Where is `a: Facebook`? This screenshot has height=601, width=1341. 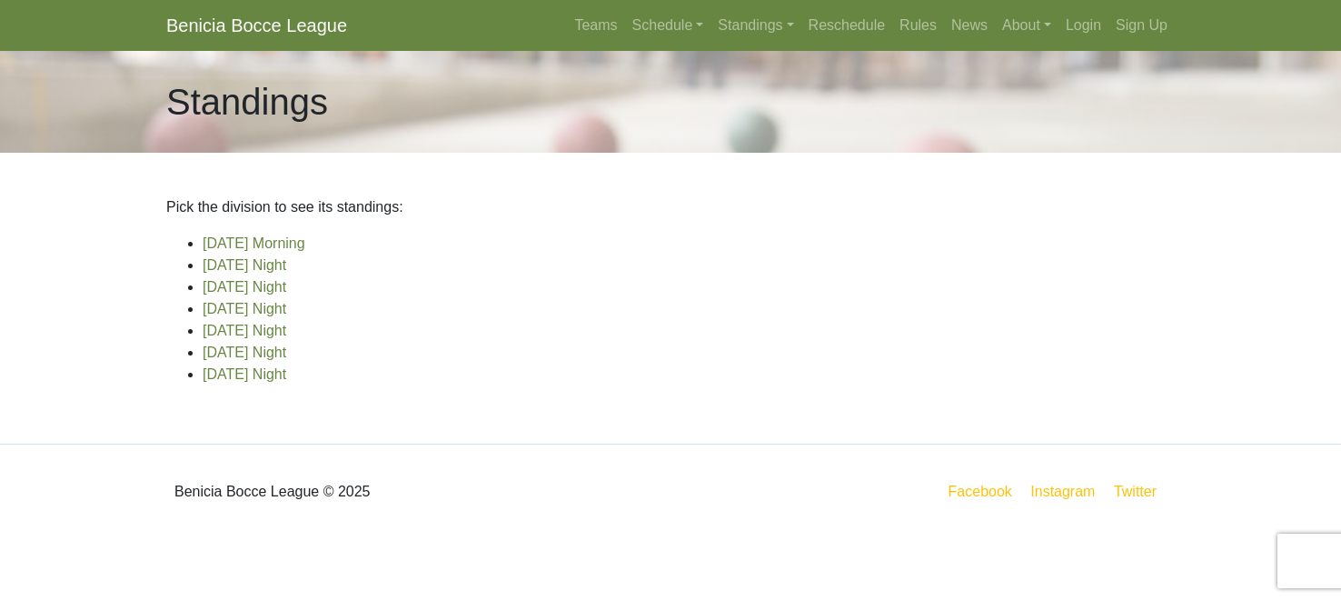 a: Facebook is located at coordinates (981, 491).